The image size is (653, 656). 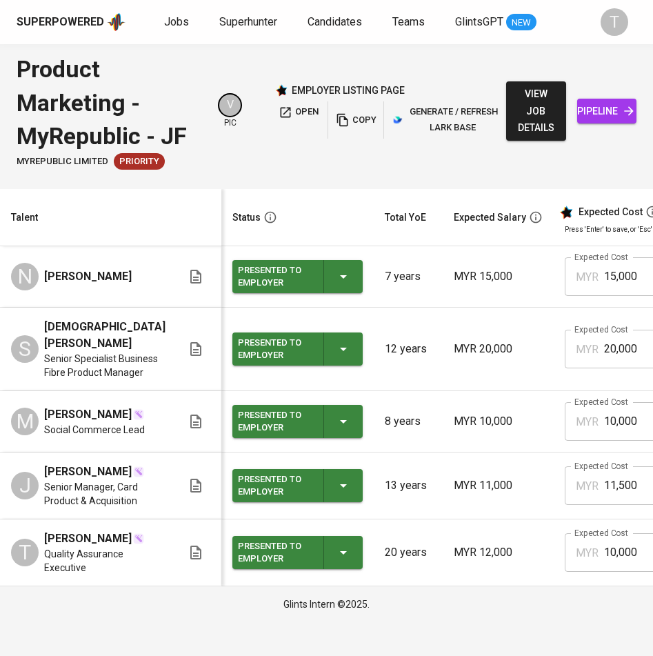 What do you see at coordinates (336, 22) in the screenshot?
I see `a: Candidates` at bounding box center [336, 22].